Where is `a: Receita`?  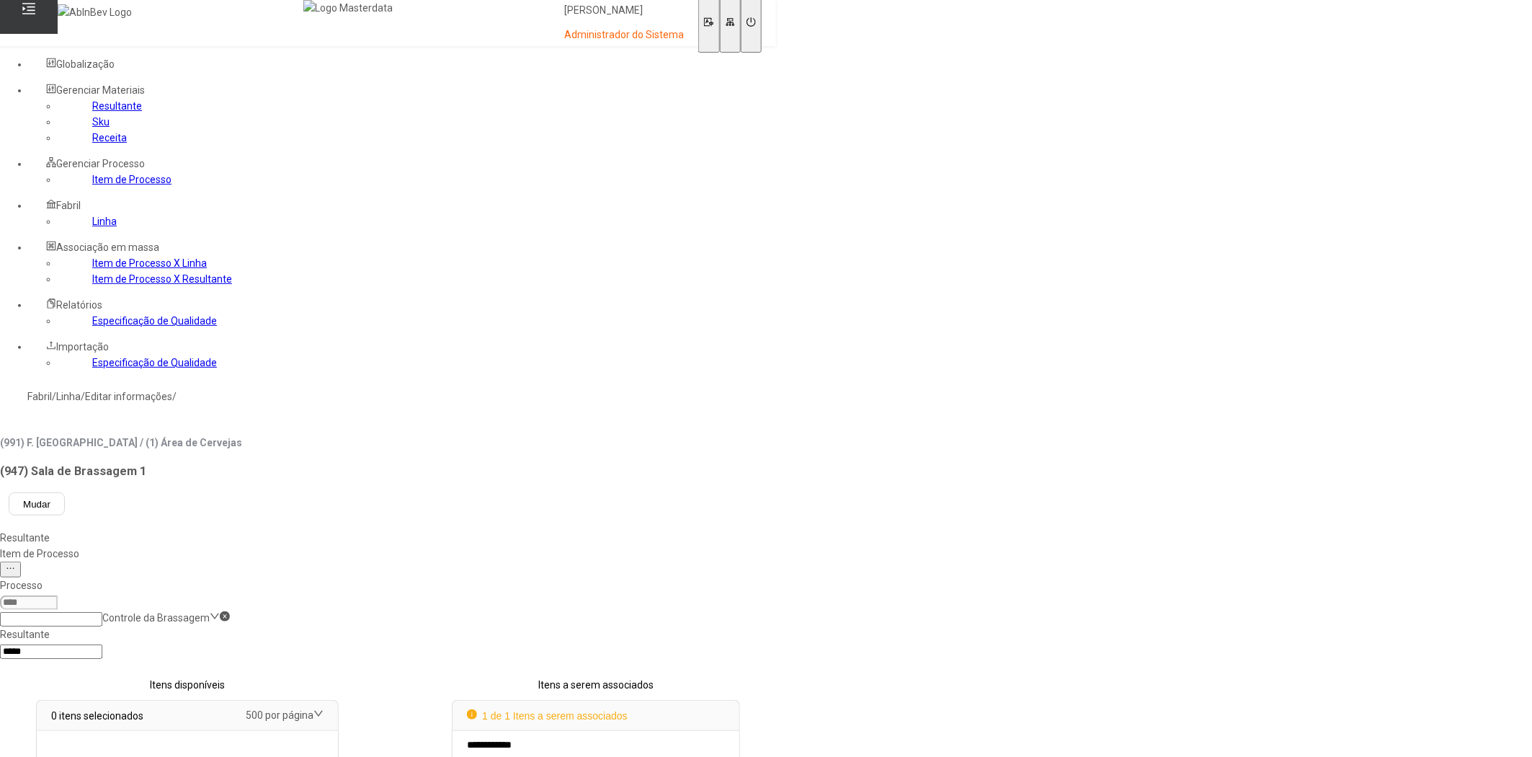 a: Receita is located at coordinates (110, 138).